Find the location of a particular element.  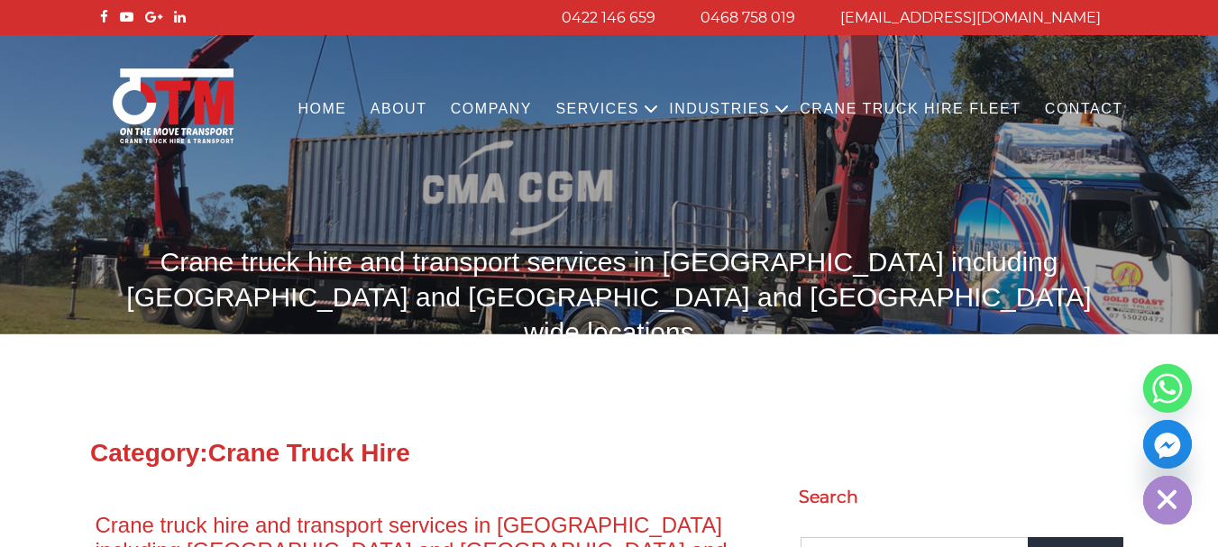

a: Facebook_Messenger is located at coordinates (1168, 445).